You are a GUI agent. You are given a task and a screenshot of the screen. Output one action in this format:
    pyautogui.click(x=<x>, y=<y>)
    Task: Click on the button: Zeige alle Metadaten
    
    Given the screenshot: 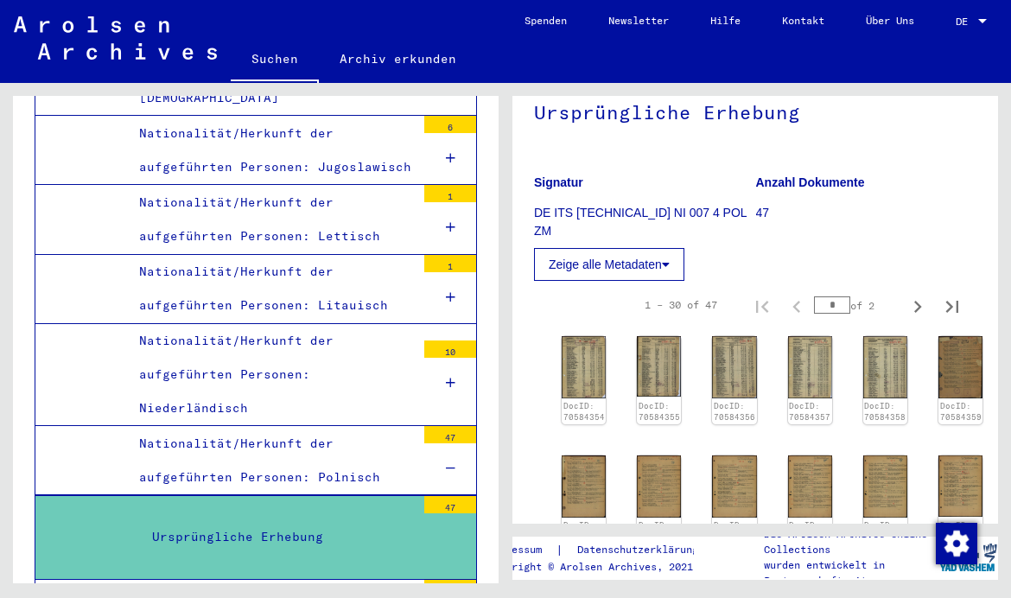 What is the action you would take?
    pyautogui.click(x=609, y=264)
    